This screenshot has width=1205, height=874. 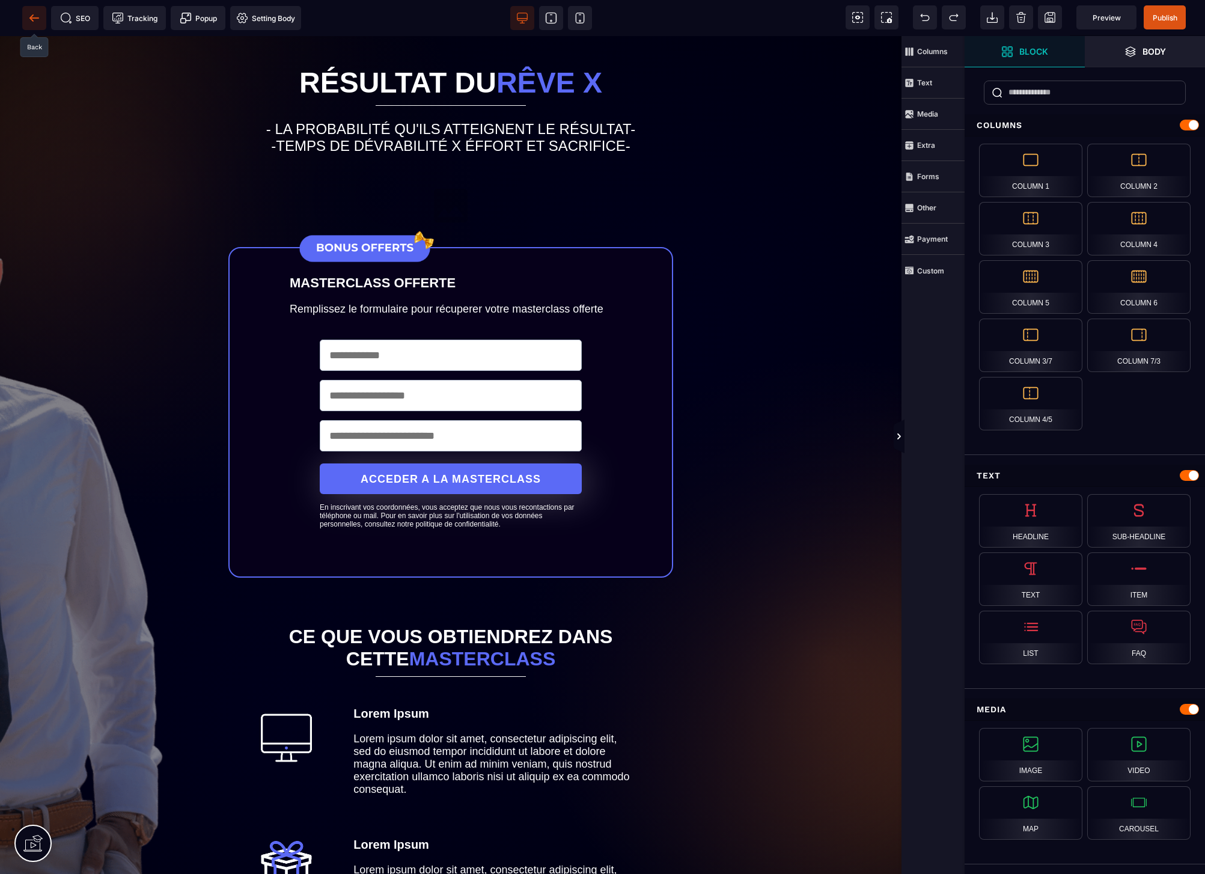 What do you see at coordinates (933, 52) in the screenshot?
I see `span: Columns` at bounding box center [933, 52].